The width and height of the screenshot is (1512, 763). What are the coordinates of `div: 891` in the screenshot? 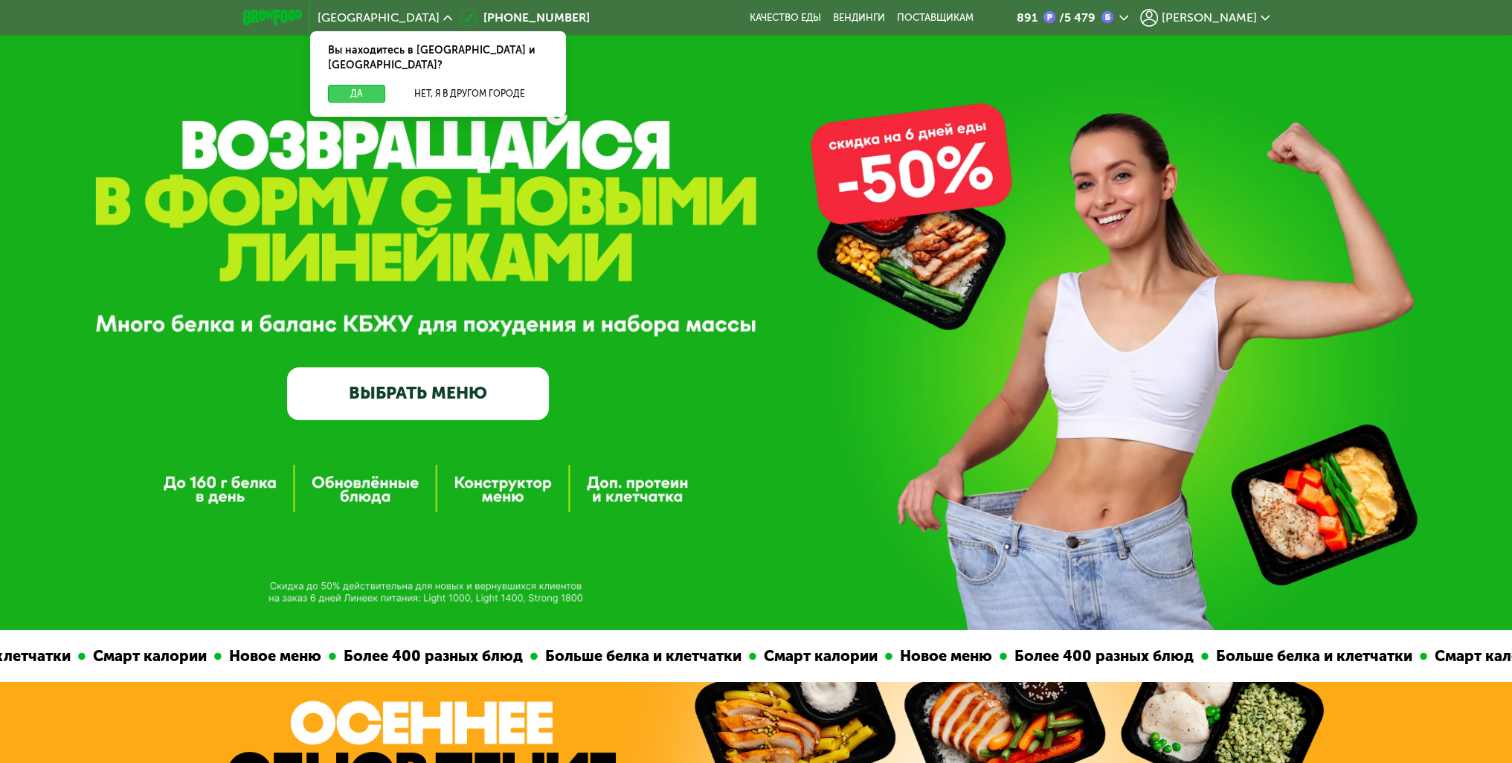 It's located at (1027, 18).